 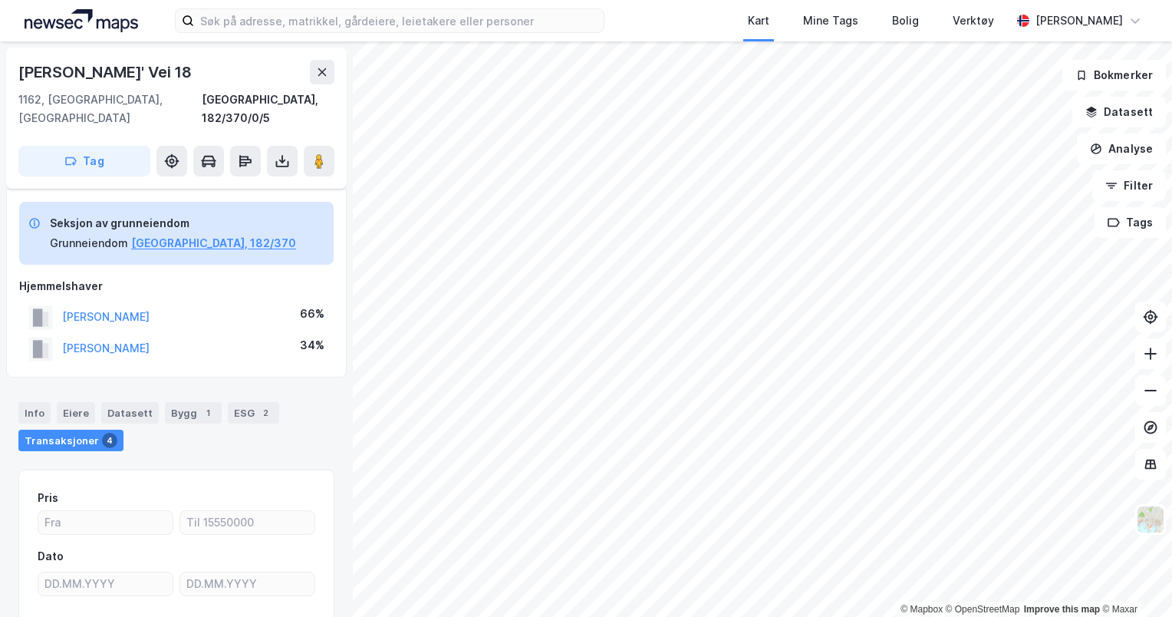 I want to click on button: Bokmerker, so click(x=1113, y=75).